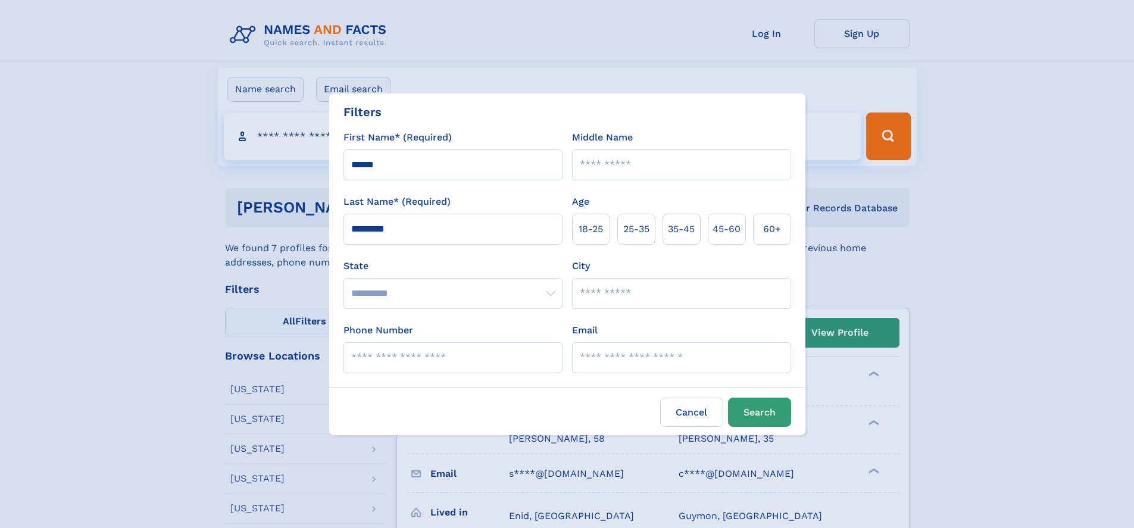 The image size is (1134, 528). What do you see at coordinates (591, 229) in the screenshot?
I see `span: 18‑25` at bounding box center [591, 229].